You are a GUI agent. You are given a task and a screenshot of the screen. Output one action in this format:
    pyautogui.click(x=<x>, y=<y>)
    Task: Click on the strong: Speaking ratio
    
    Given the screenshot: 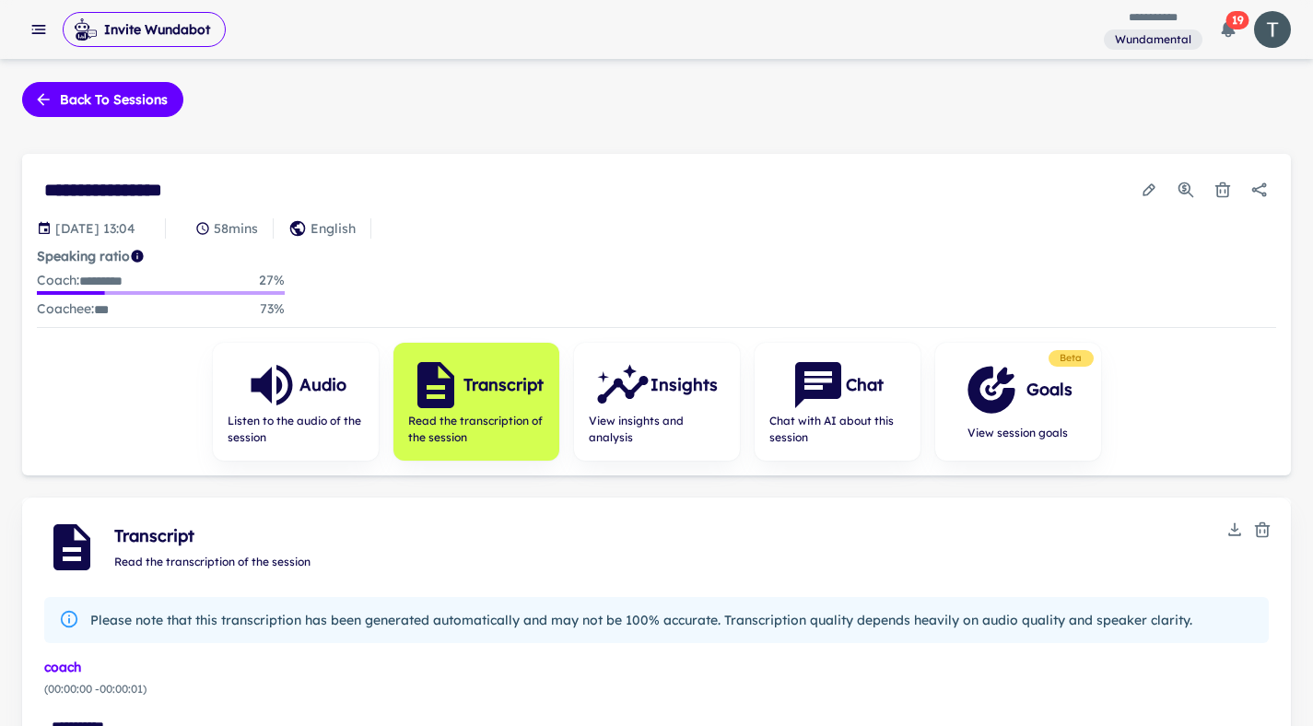 What is the action you would take?
    pyautogui.click(x=83, y=256)
    